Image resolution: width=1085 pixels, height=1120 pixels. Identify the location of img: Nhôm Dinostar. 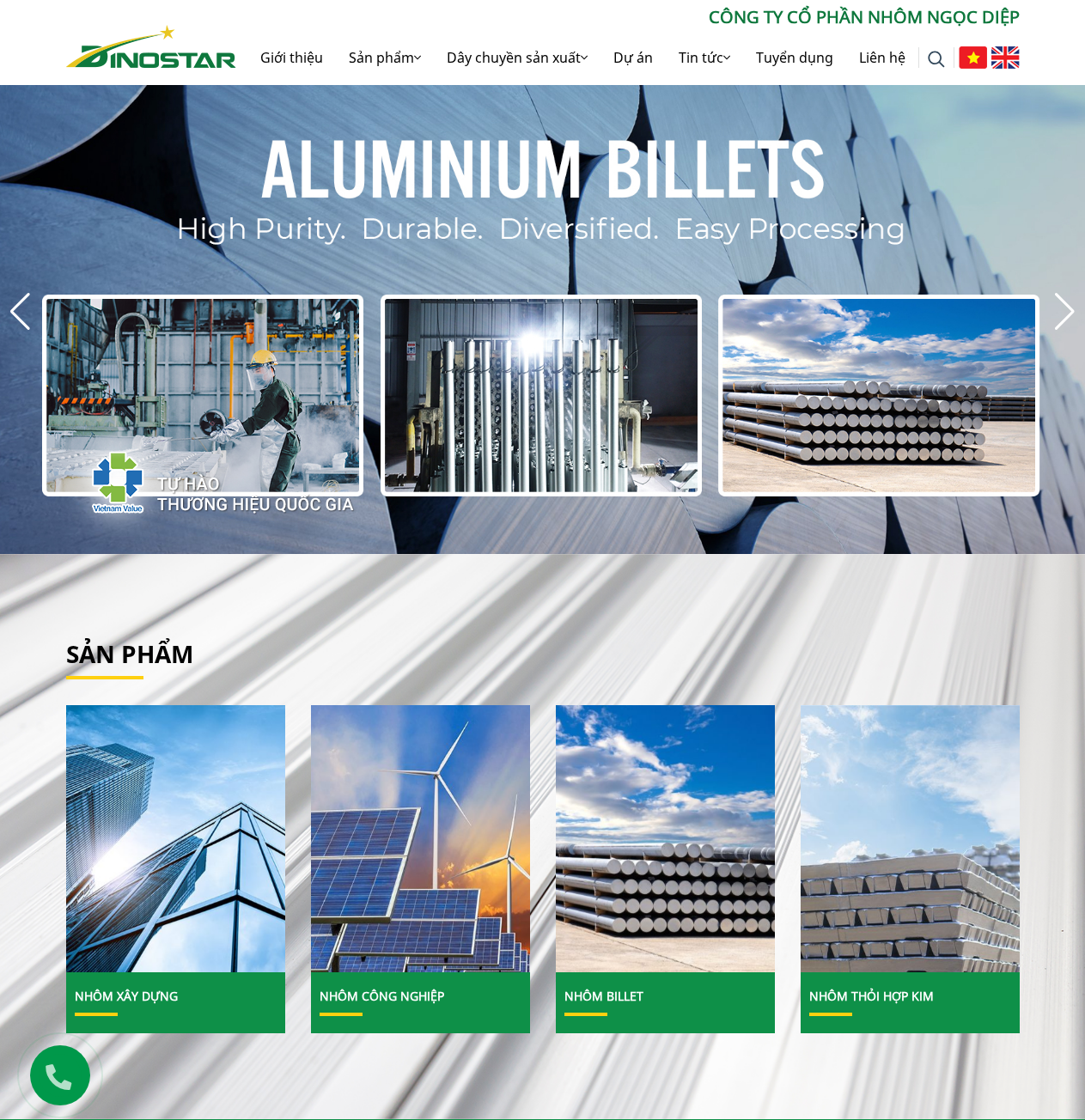
(151, 47).